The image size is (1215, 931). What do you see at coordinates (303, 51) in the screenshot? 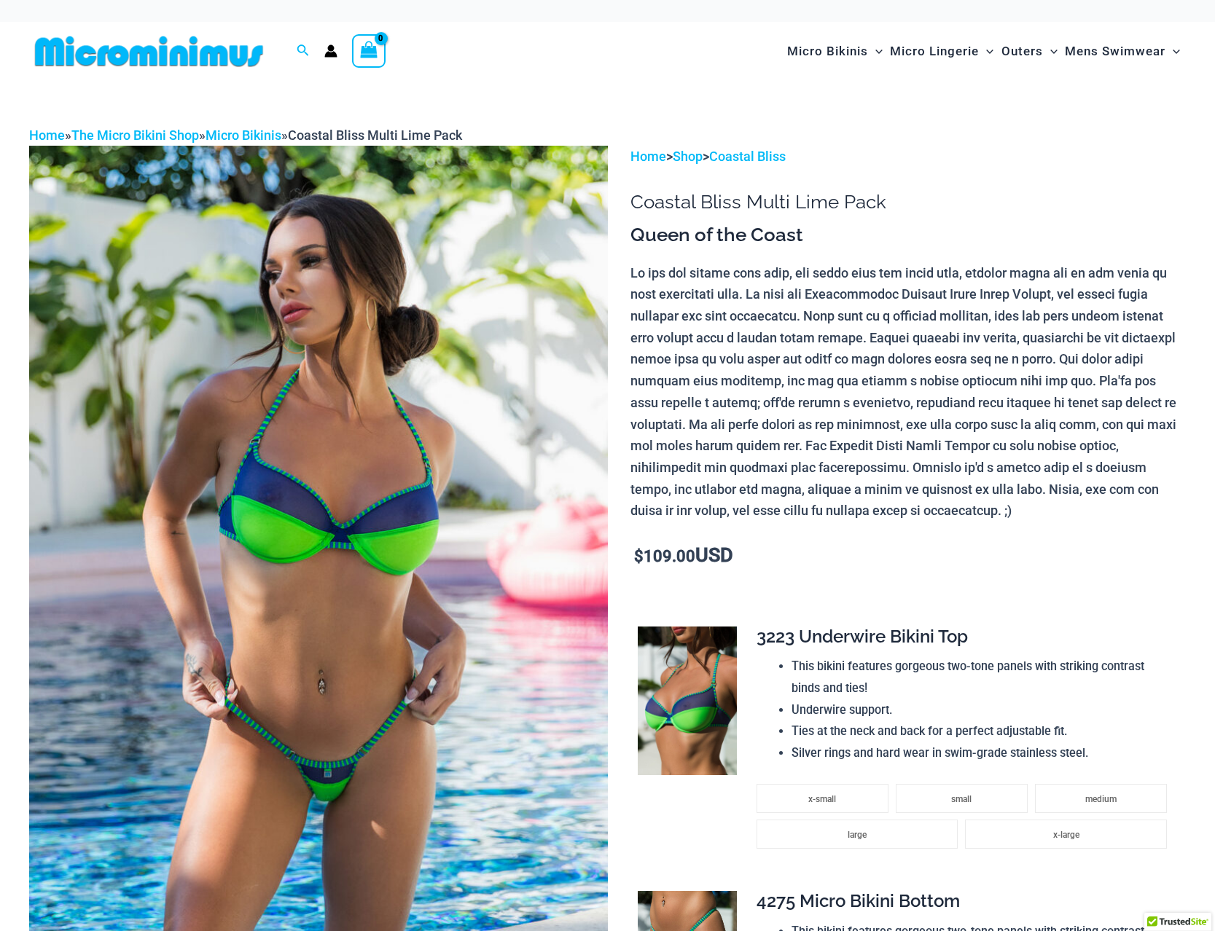
I see `a: Search icon link` at bounding box center [303, 51].